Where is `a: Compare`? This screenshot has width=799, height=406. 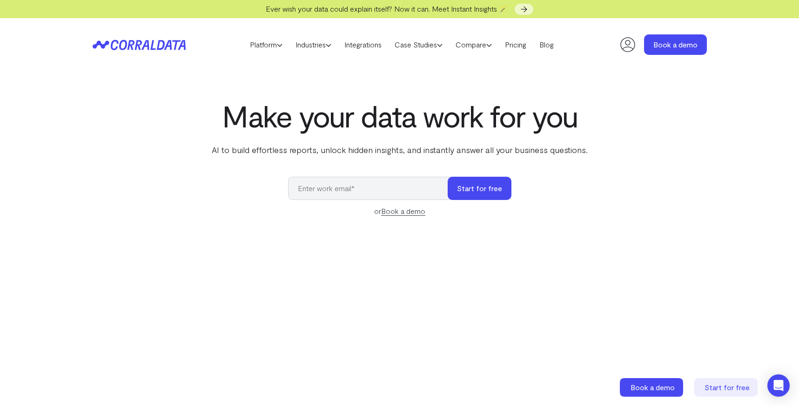 a: Compare is located at coordinates (474, 45).